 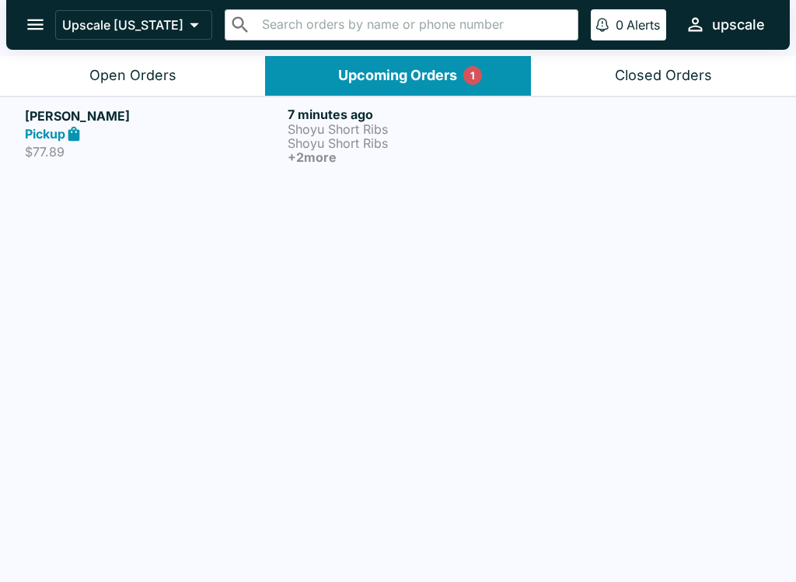 I want to click on p: $77.89, so click(x=153, y=152).